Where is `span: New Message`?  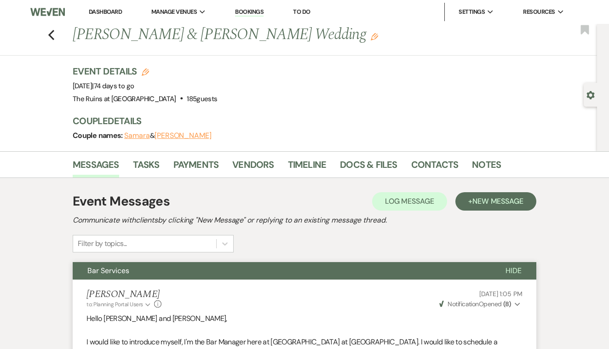
span: New Message is located at coordinates (497, 201).